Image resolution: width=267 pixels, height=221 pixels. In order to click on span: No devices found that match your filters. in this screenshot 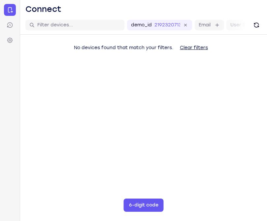, I will do `click(124, 48)`.